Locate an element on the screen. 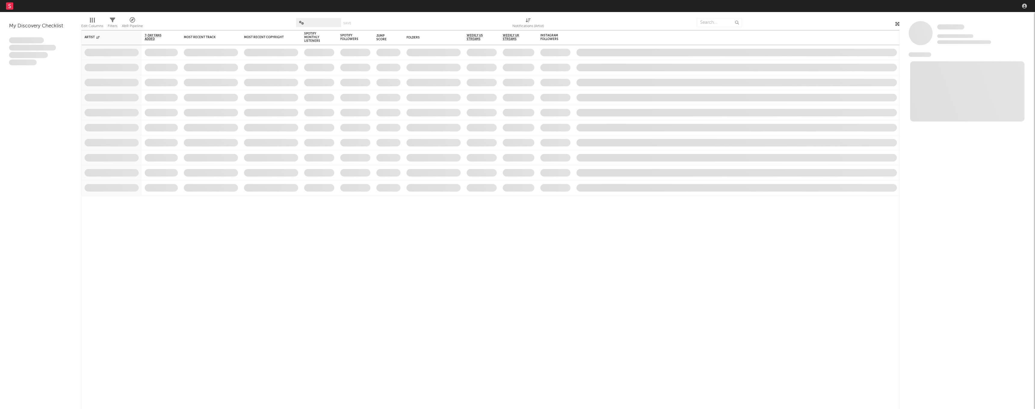  span: Praesent ac interdum is located at coordinates (28, 55).